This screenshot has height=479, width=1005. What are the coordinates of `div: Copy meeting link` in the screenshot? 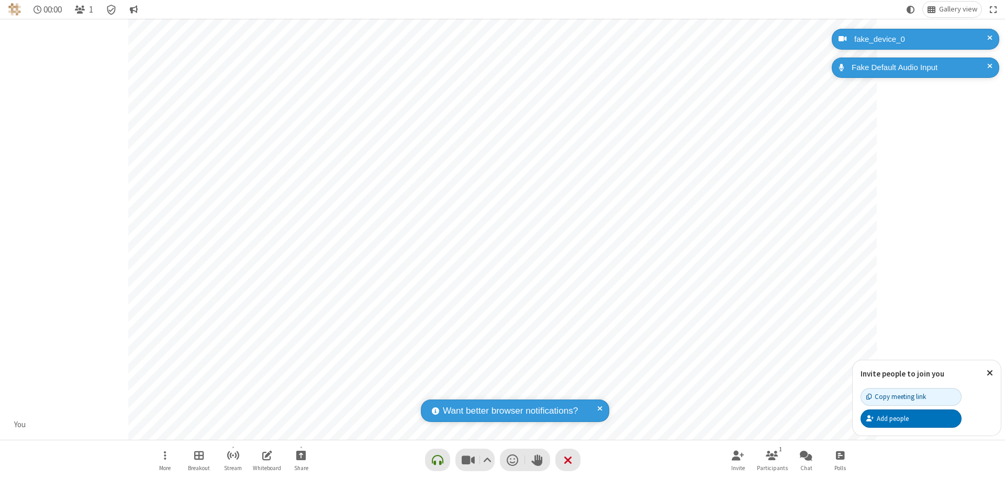 It's located at (896, 397).